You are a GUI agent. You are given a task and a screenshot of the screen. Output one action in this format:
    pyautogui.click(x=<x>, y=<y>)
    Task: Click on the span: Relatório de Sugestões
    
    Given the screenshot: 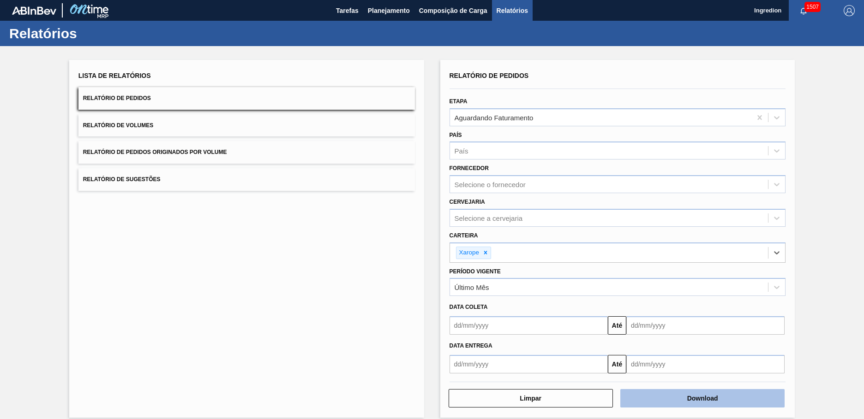 What is the action you would take?
    pyautogui.click(x=122, y=179)
    